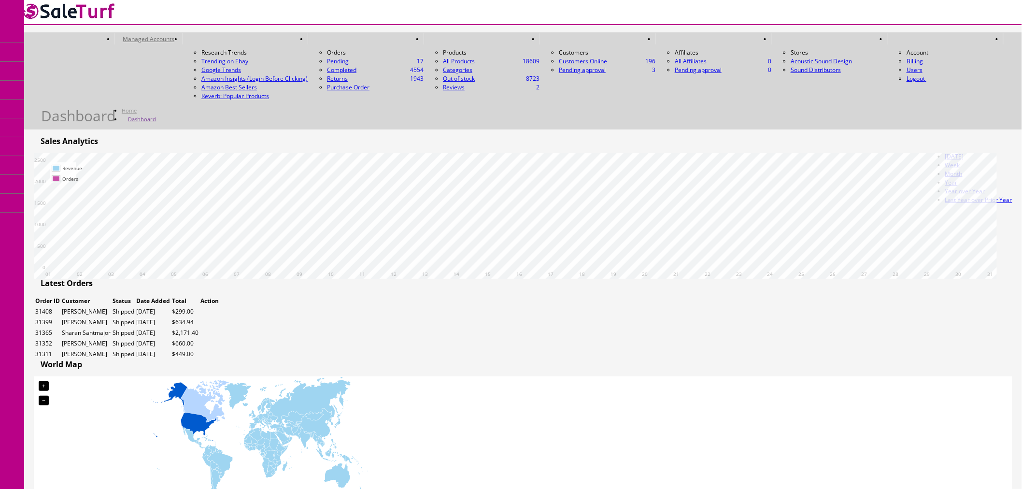 The height and width of the screenshot is (489, 1022). Describe the element at coordinates (58, 364) in the screenshot. I see `h3: World Map` at that location.